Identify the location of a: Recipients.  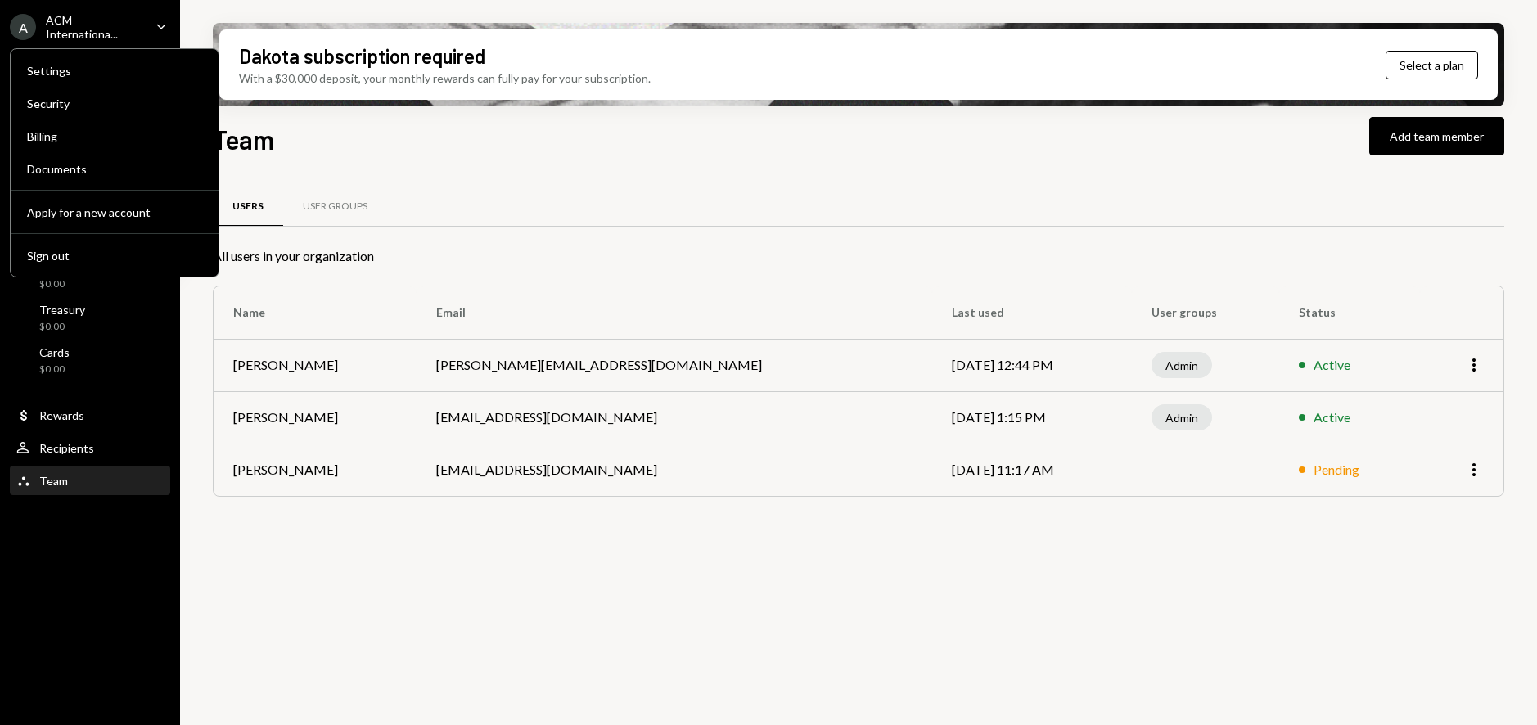
(90, 448).